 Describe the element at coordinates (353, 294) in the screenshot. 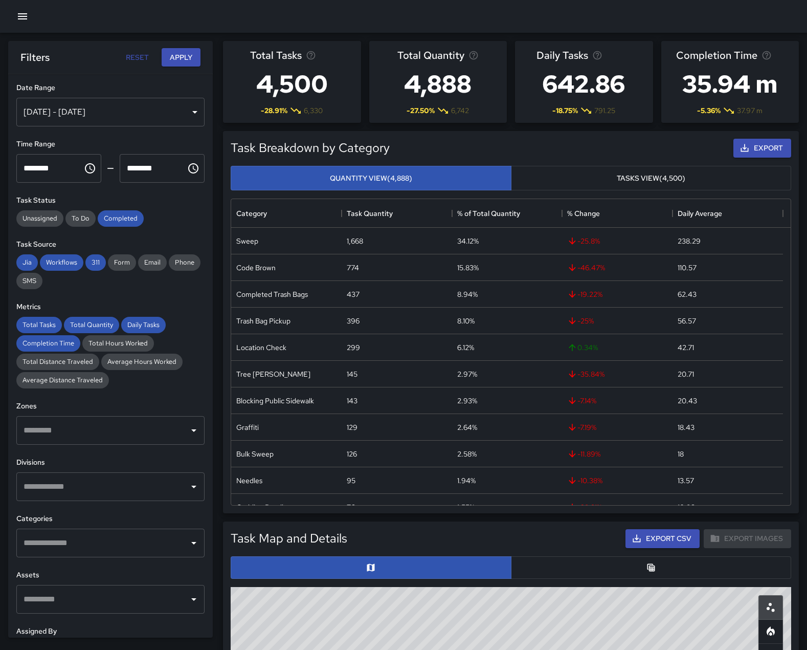

I see `div: 437` at that location.